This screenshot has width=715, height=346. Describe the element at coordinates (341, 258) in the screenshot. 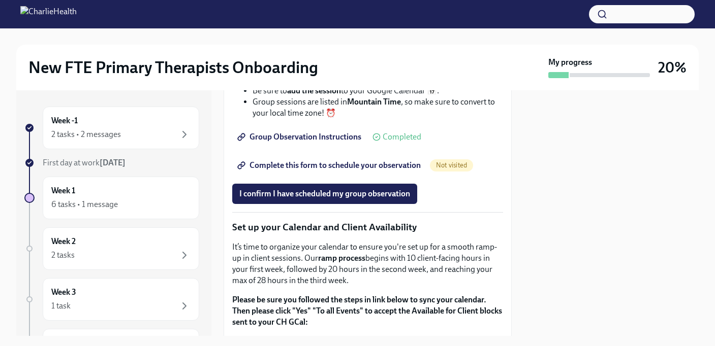

I see `strong: ramp process` at that location.